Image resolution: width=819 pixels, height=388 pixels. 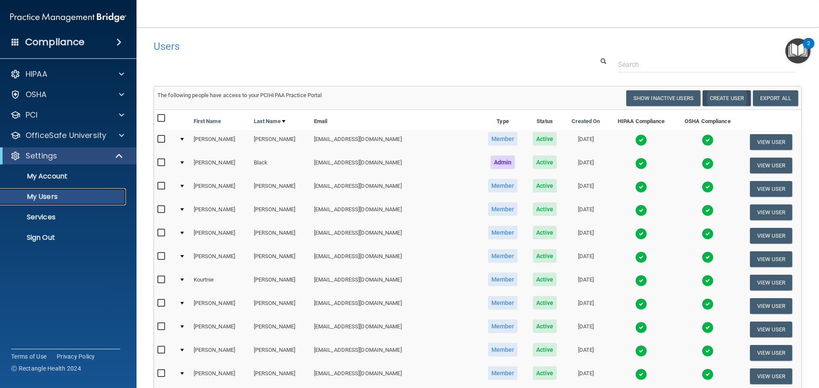 What do you see at coordinates (340, 46) in the screenshot?
I see `h4: Users` at bounding box center [340, 46].